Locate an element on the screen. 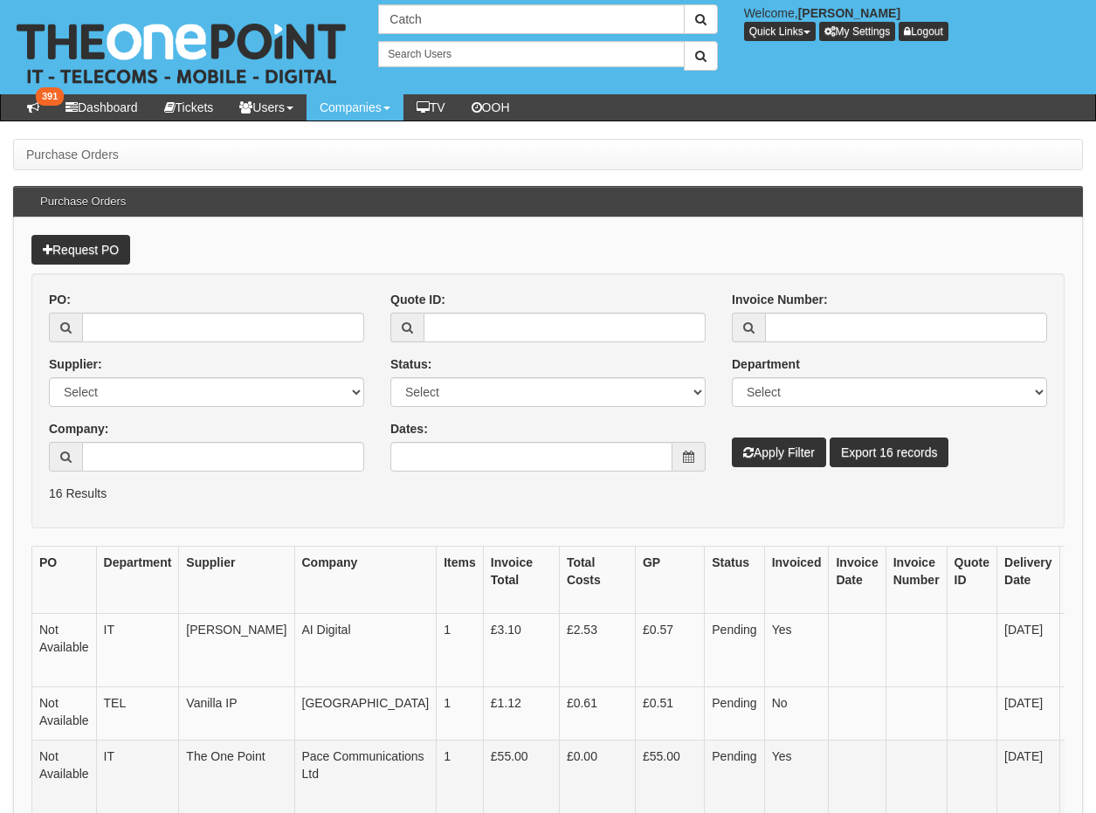  td: £0.51 is located at coordinates (669, 714).